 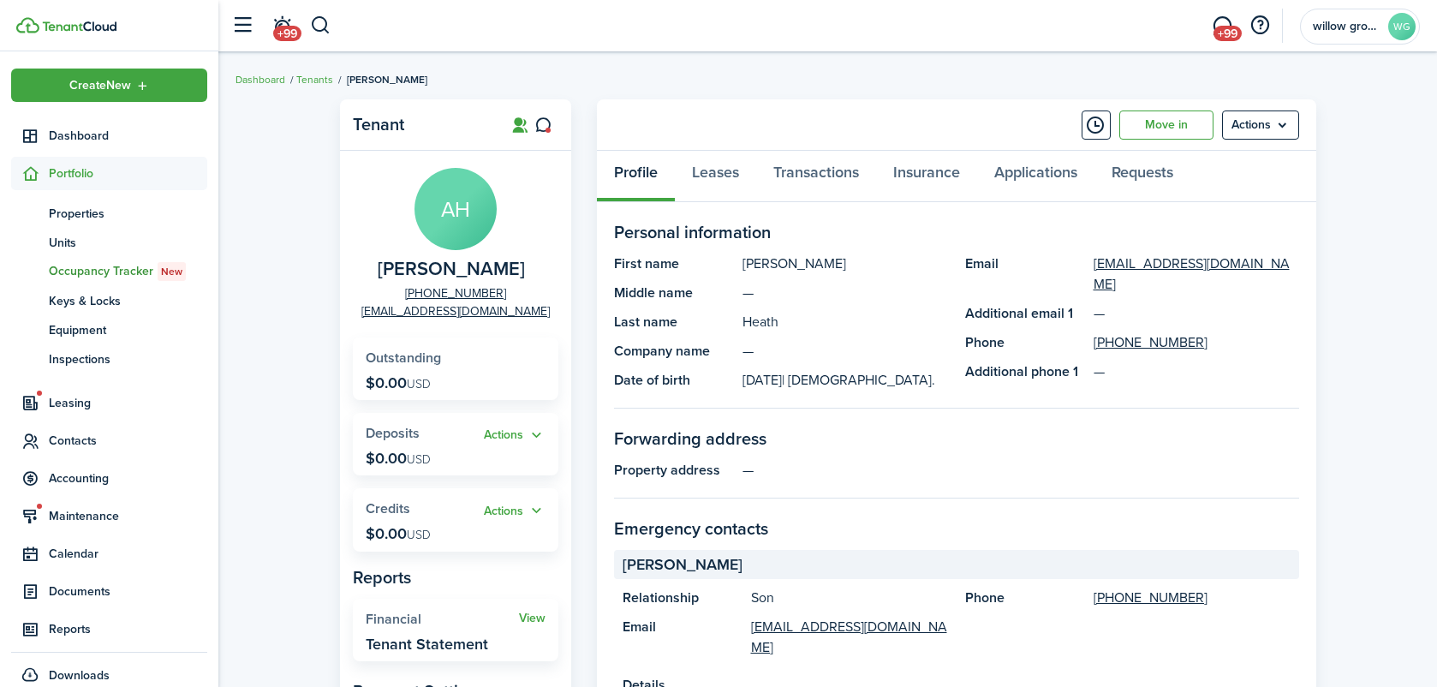 I want to click on span: Occupancy Tracker, so click(x=128, y=271).